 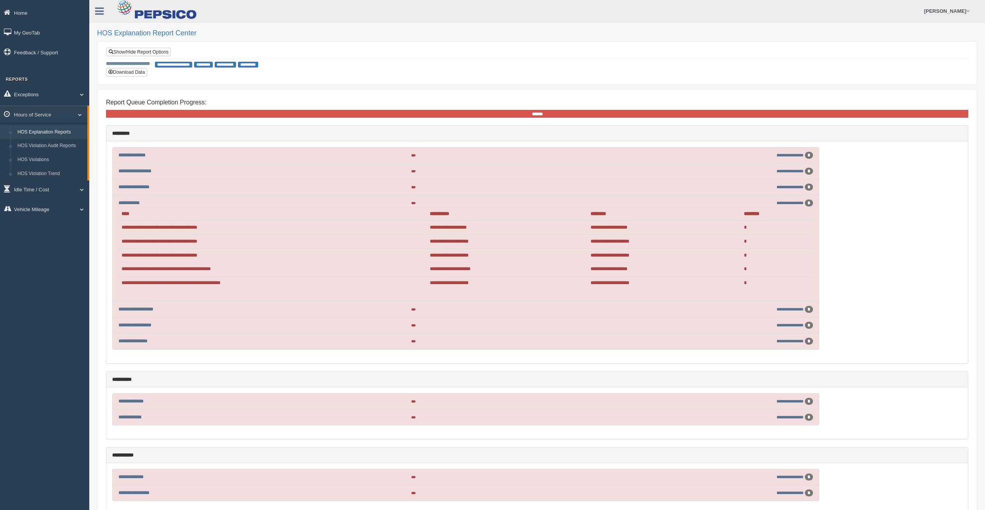 I want to click on a: HOS Violation Audit Reports, so click(x=50, y=146).